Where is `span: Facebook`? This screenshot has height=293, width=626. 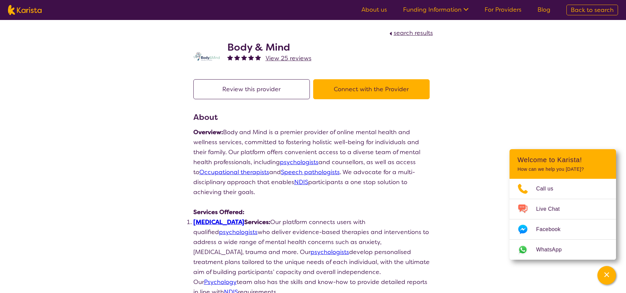
span: Facebook is located at coordinates (552, 229).